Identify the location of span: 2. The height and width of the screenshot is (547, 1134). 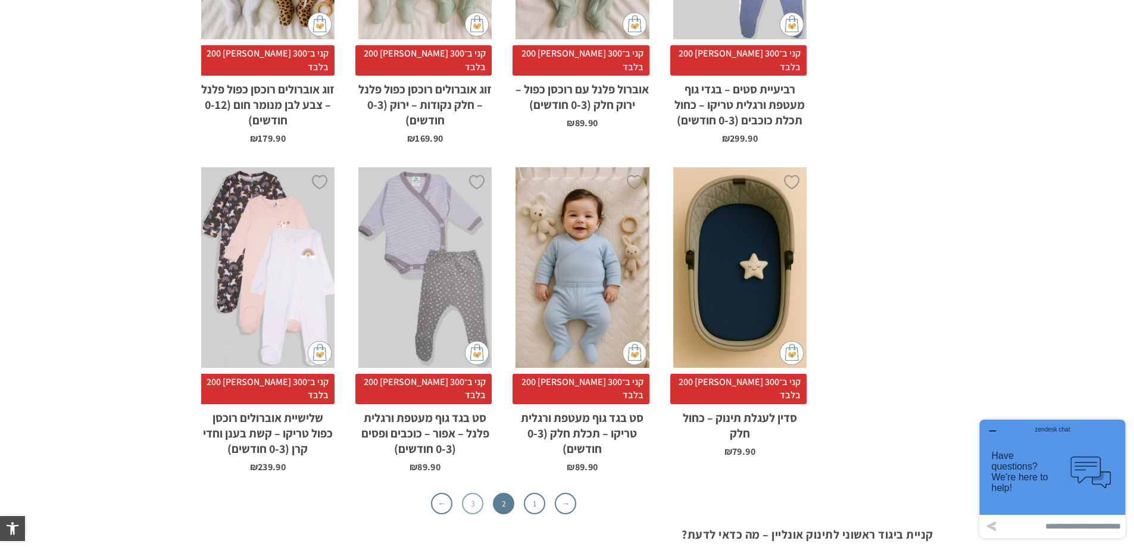
(504, 504).